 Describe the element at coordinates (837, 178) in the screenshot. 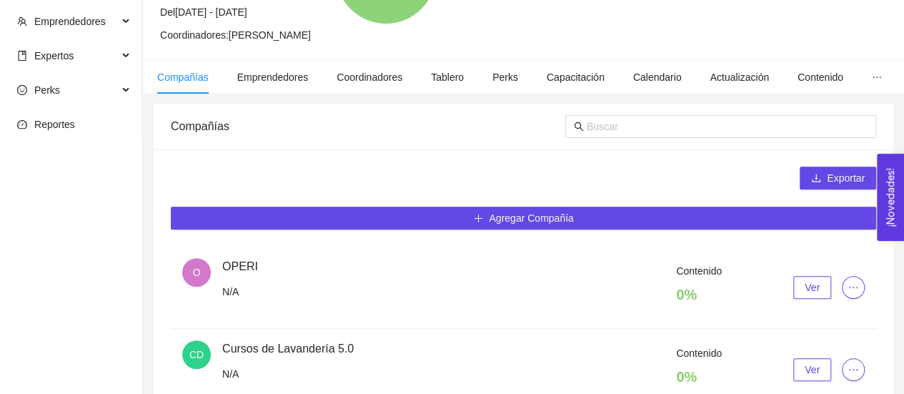

I see `button: downloadExportar` at that location.